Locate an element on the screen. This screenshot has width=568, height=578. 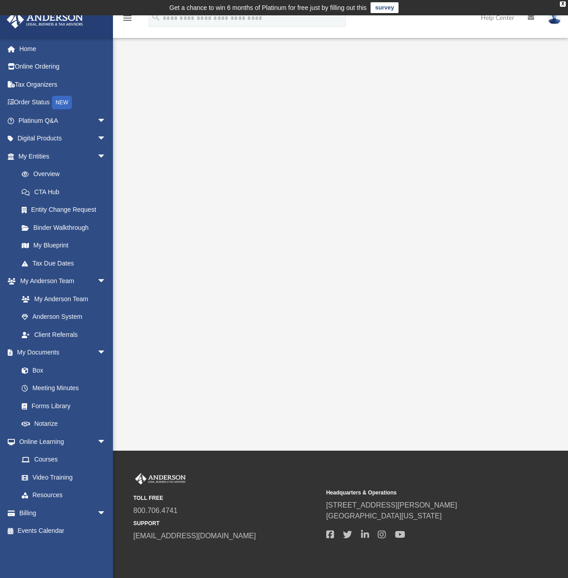
a: Meeting Minutes is located at coordinates (64, 388).